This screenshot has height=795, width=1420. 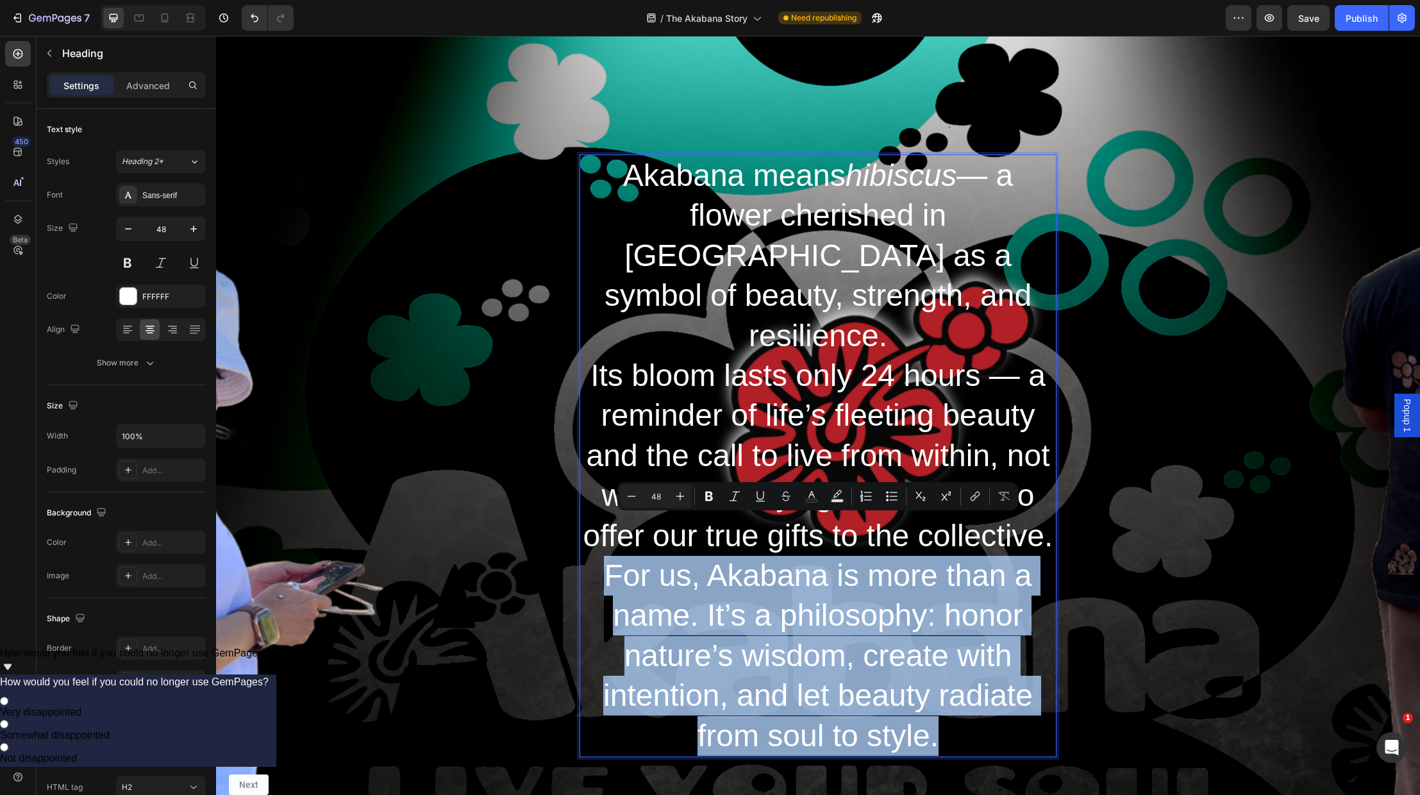 What do you see at coordinates (57, 436) in the screenshot?
I see `div: Width` at bounding box center [57, 436].